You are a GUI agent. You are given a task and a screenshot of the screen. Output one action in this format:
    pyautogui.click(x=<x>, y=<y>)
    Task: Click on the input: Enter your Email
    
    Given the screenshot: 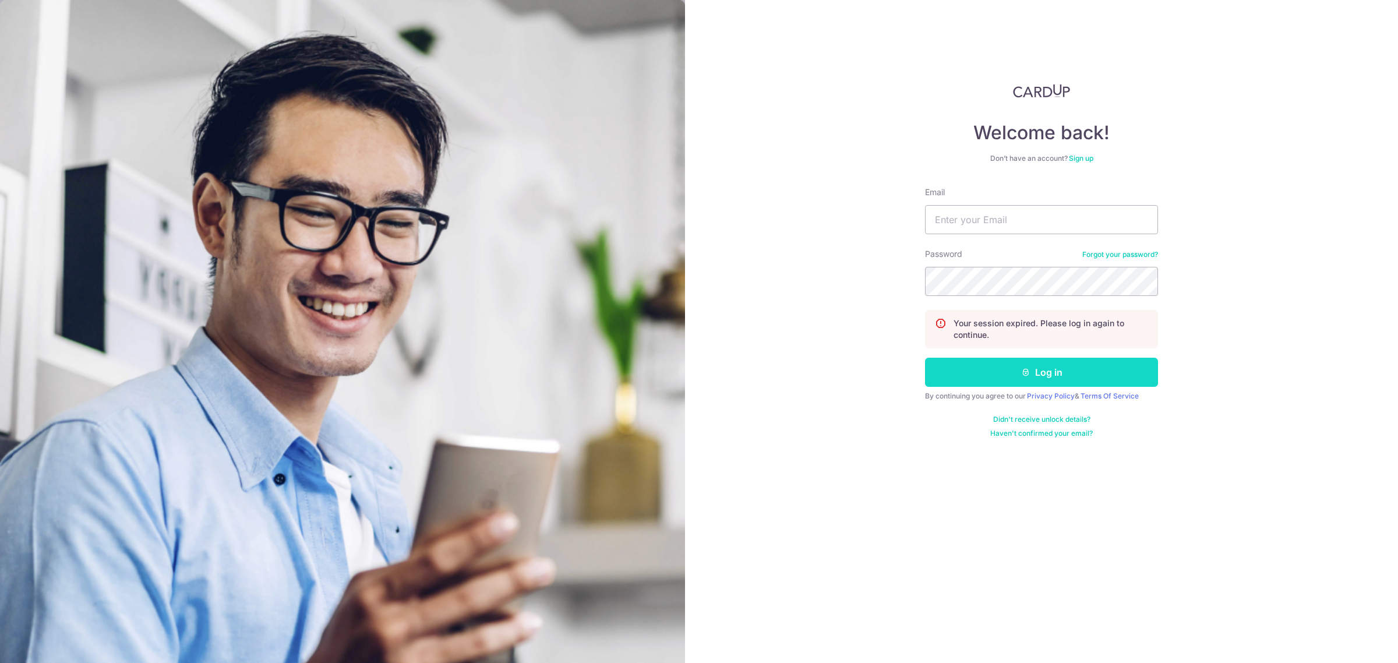 What is the action you would take?
    pyautogui.click(x=1042, y=220)
    